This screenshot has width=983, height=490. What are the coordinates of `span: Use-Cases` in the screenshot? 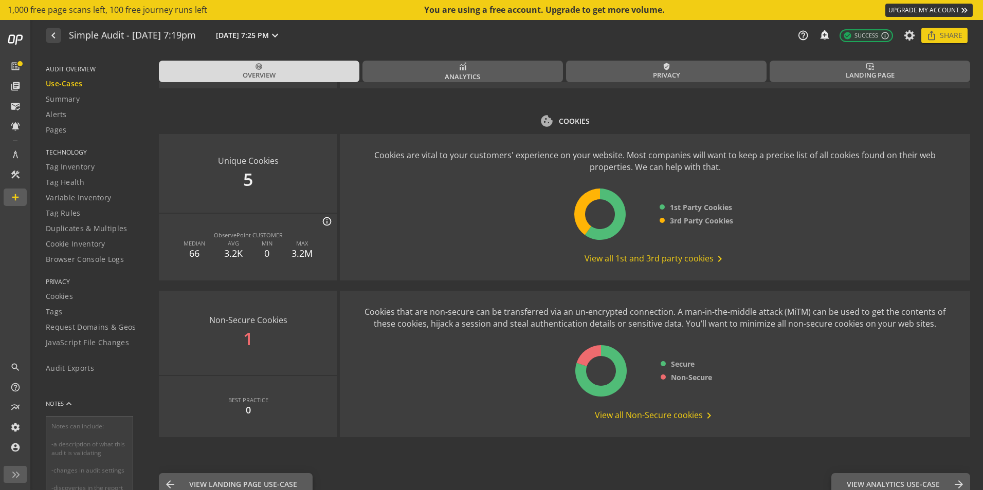 It's located at (64, 84).